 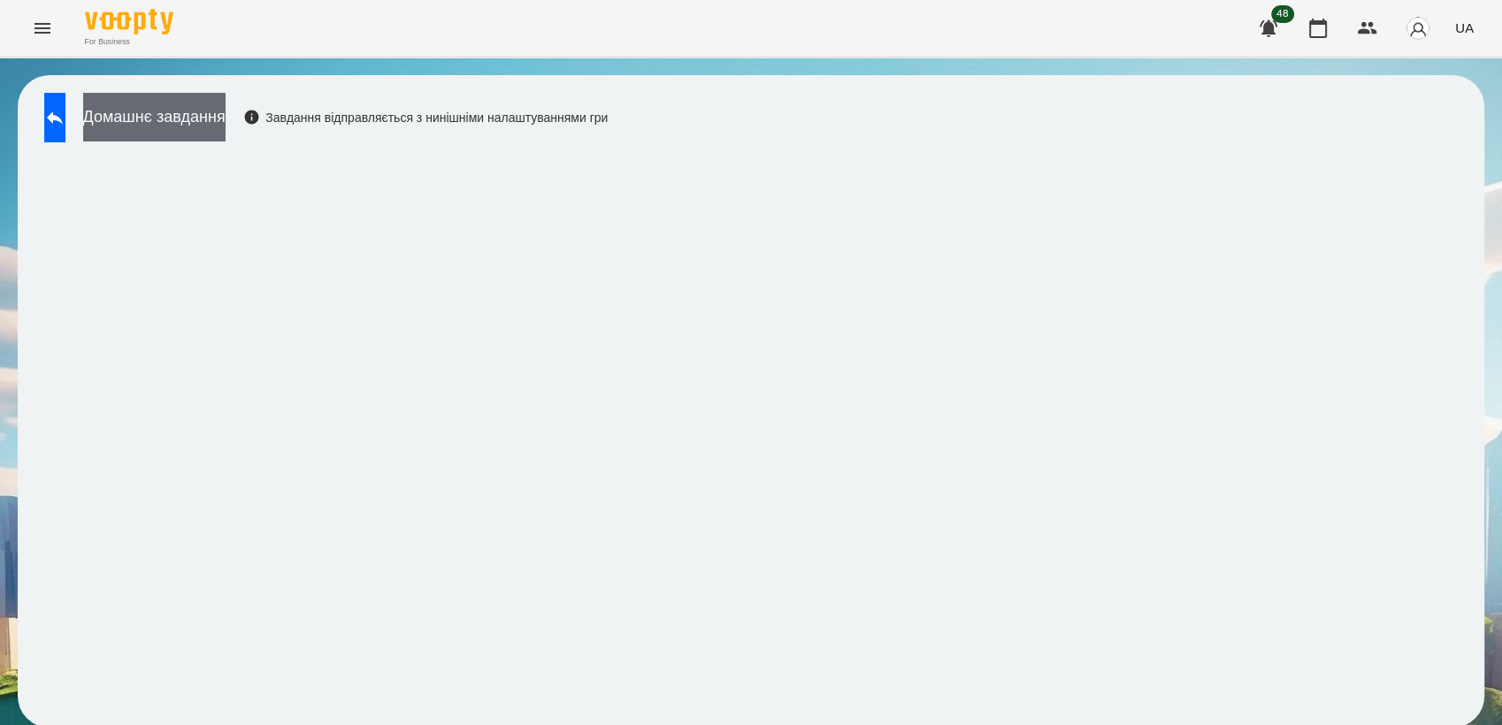 I want to click on span: For Business, so click(x=129, y=42).